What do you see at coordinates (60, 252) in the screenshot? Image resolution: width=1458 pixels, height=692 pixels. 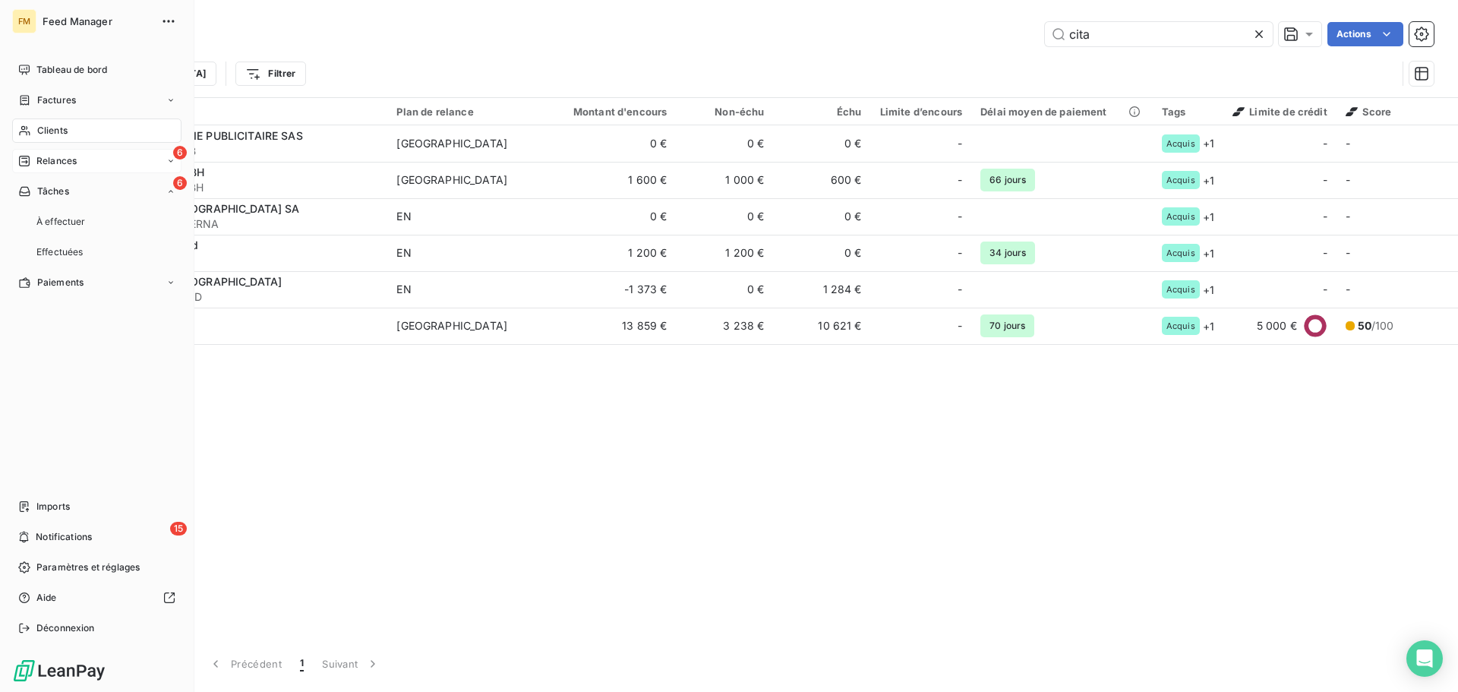 I see `span: Effectuées` at bounding box center [60, 252].